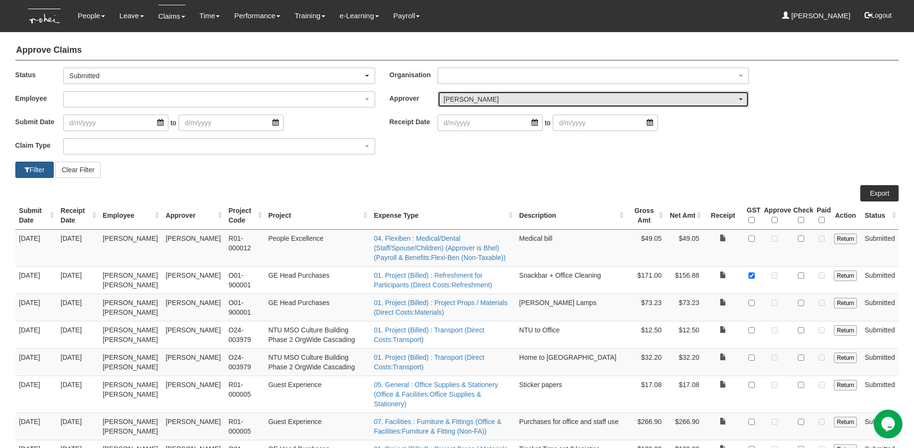  I want to click on a: 01. Project (Billed) : Transport (Direct Costs:Transport), so click(429, 335).